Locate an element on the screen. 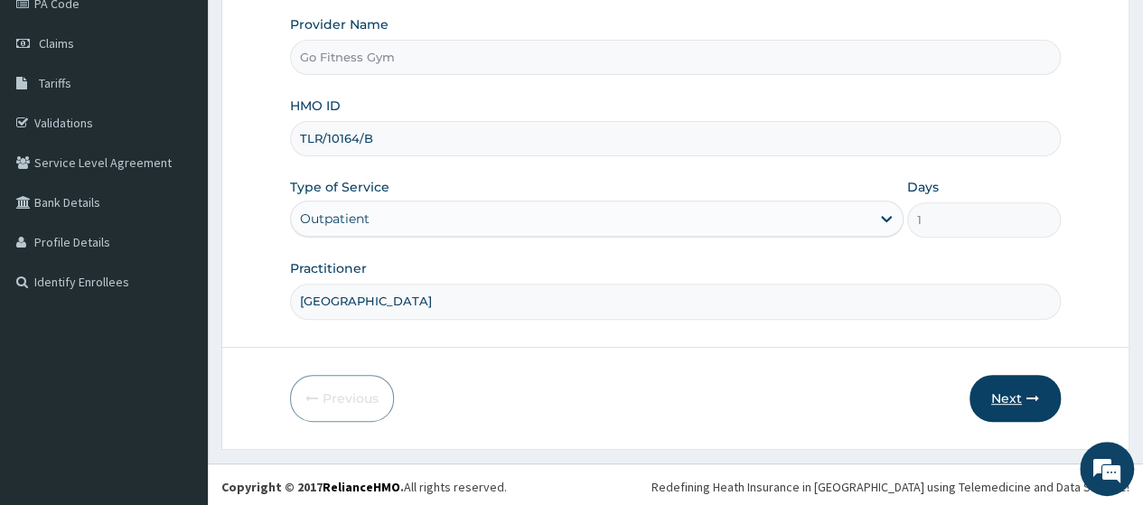 The width and height of the screenshot is (1143, 505). label: Type of Service is located at coordinates (340, 187).